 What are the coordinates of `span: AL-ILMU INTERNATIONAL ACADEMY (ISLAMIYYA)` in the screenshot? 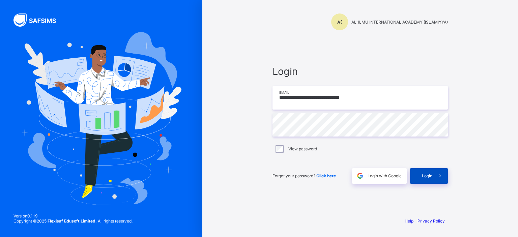 It's located at (400, 22).